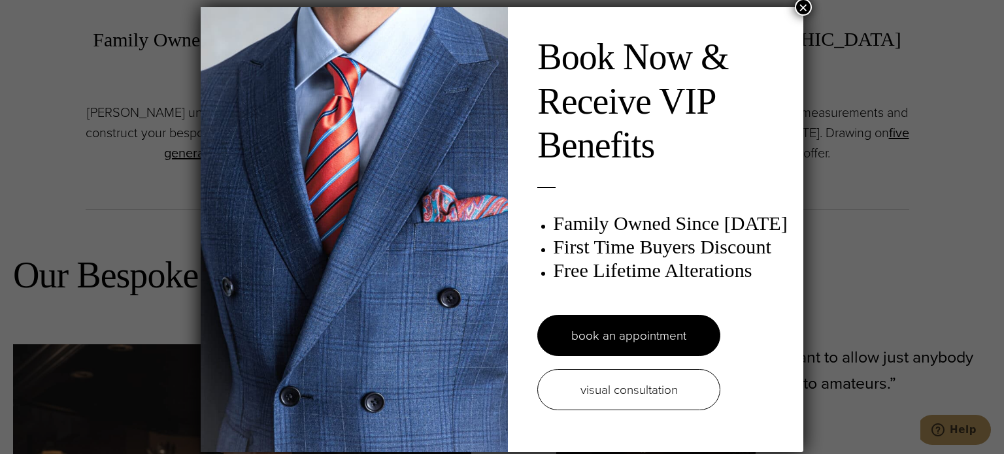 The width and height of the screenshot is (1004, 454). Describe the element at coordinates (629, 390) in the screenshot. I see `a: visual consultation` at that location.